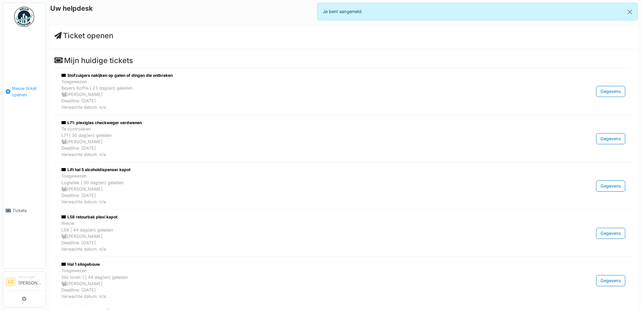 The image size is (641, 310). I want to click on h4: Mijn huidige tickets, so click(344, 60).